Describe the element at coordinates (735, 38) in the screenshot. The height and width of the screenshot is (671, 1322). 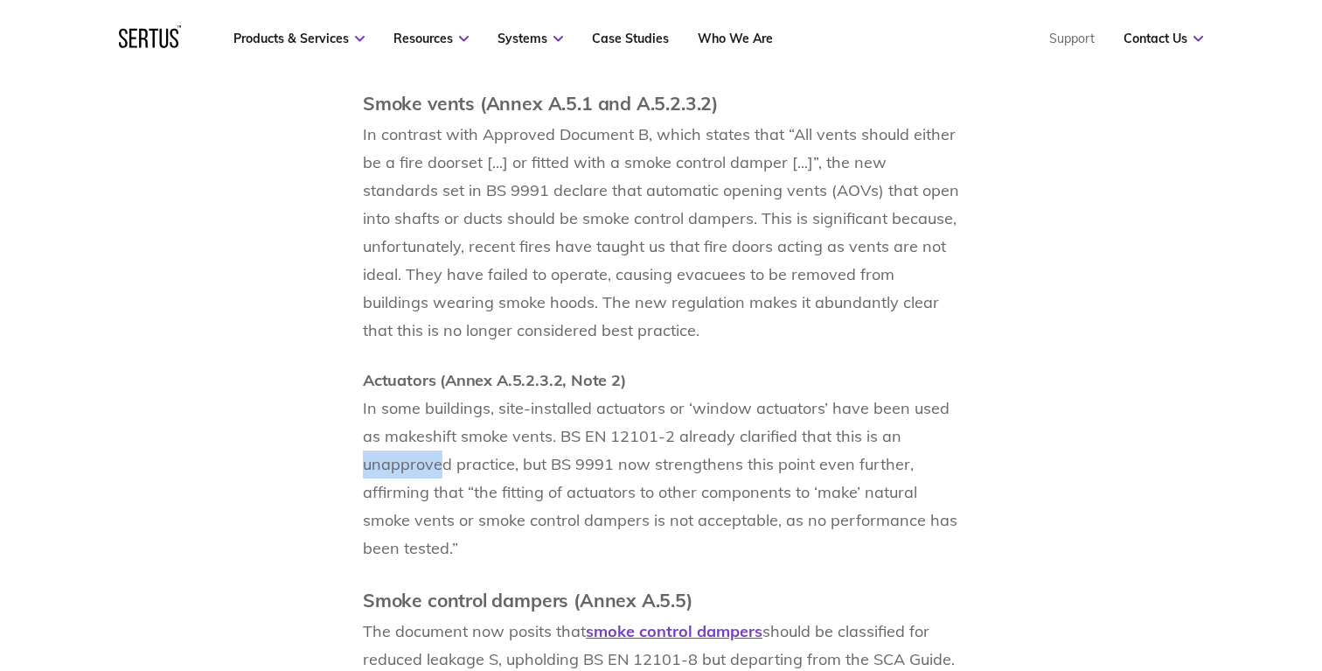
I see `a: Who We Are` at that location.